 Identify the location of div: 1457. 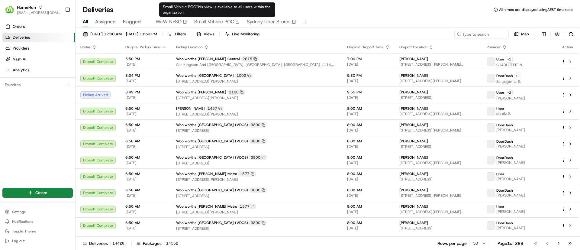
(215, 108).